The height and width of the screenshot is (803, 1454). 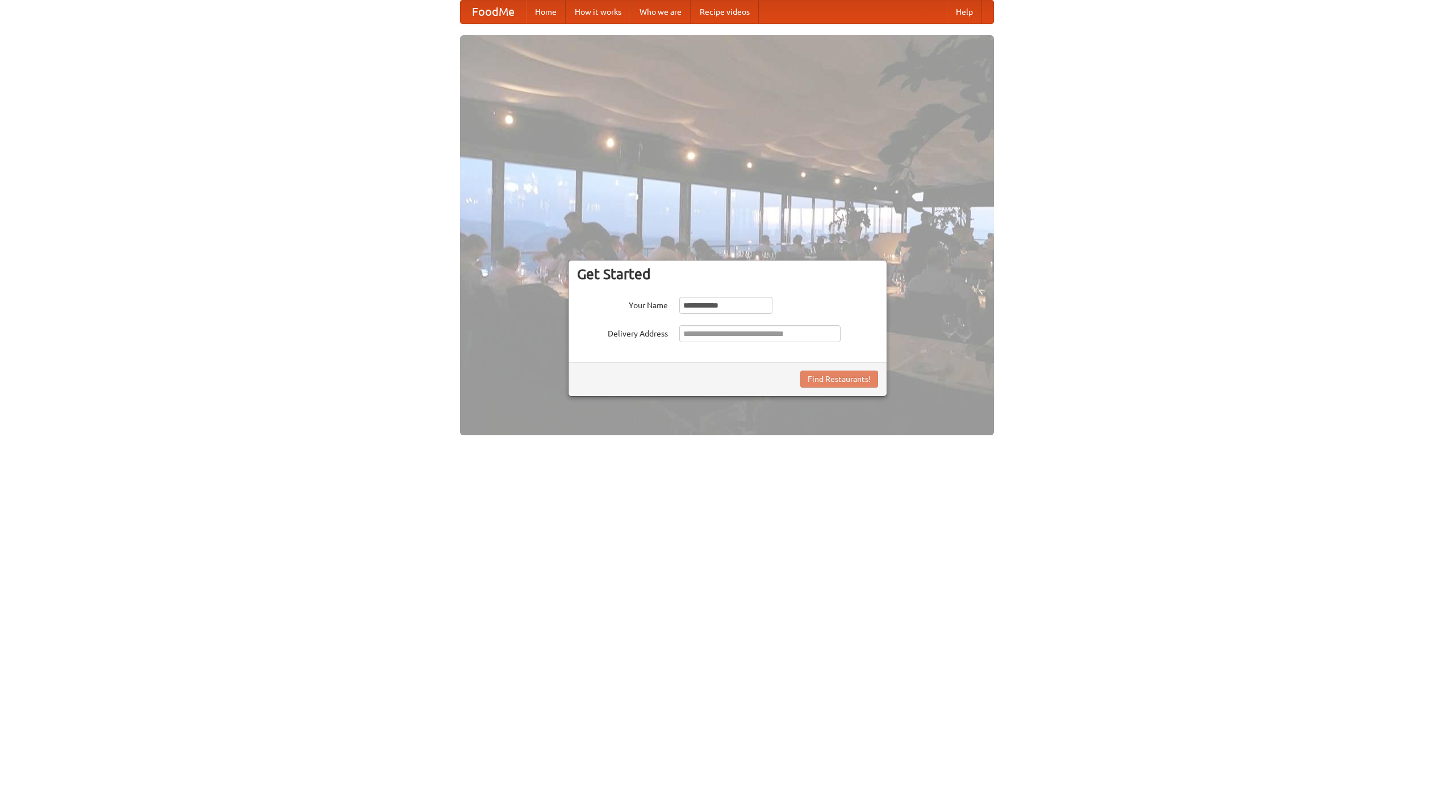 What do you see at coordinates (725, 12) in the screenshot?
I see `a: Recipe videos` at bounding box center [725, 12].